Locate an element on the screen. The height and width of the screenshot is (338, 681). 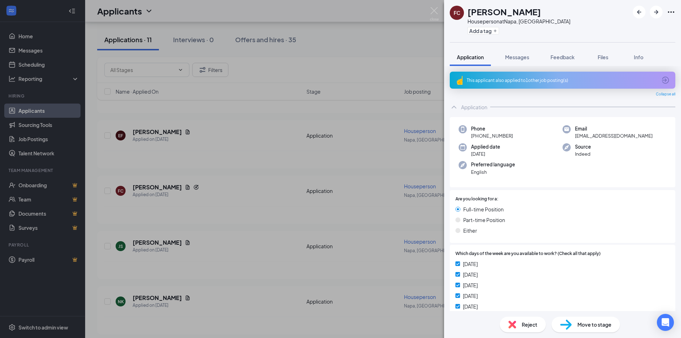
span: Info is located at coordinates (639, 57).